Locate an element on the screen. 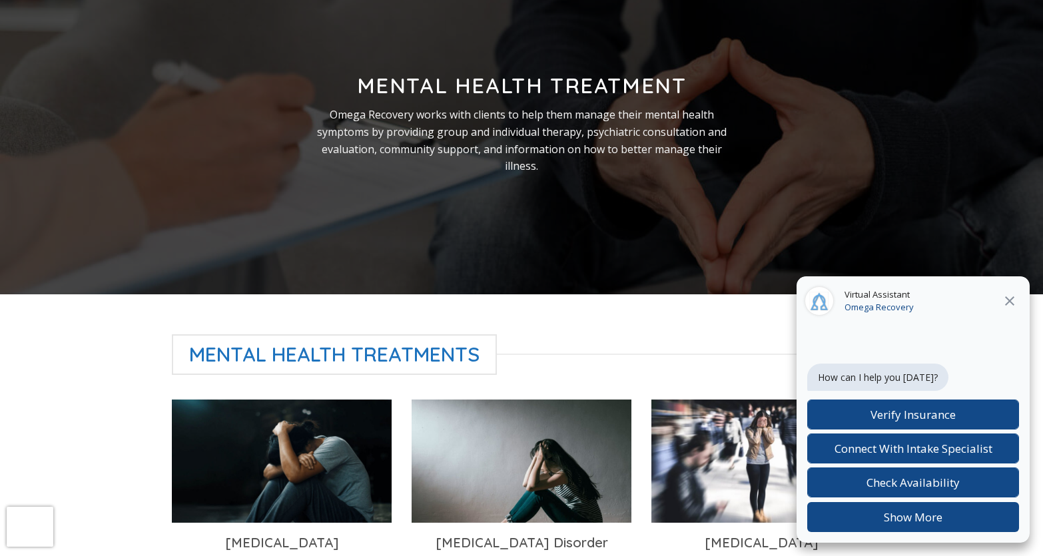 The height and width of the screenshot is (556, 1043). strong: Mental Health Treatment is located at coordinates (522, 85).